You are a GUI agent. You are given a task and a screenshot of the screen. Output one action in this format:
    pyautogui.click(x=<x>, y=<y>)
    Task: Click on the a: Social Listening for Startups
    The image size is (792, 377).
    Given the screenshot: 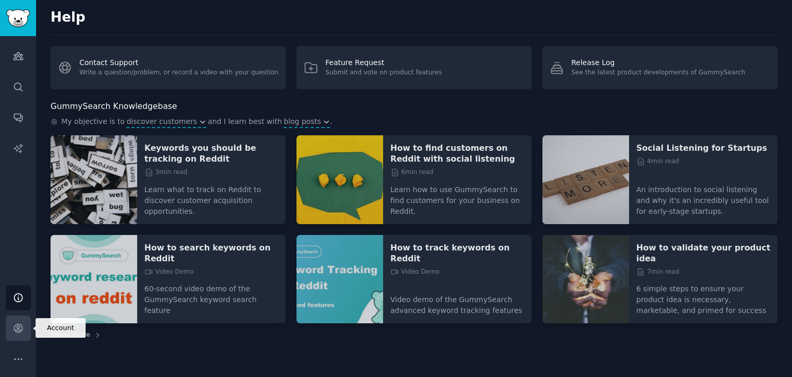 What is the action you would take?
    pyautogui.click(x=704, y=148)
    